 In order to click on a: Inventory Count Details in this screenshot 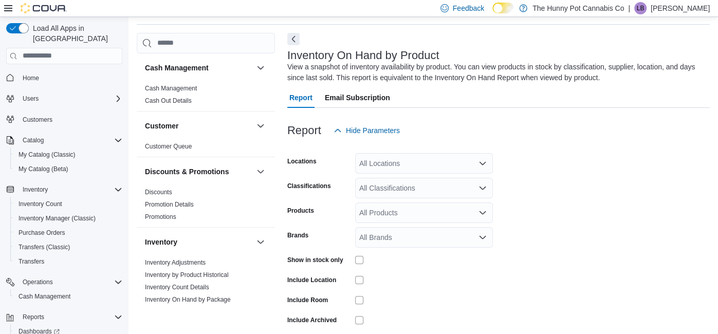, I will do `click(177, 287)`.